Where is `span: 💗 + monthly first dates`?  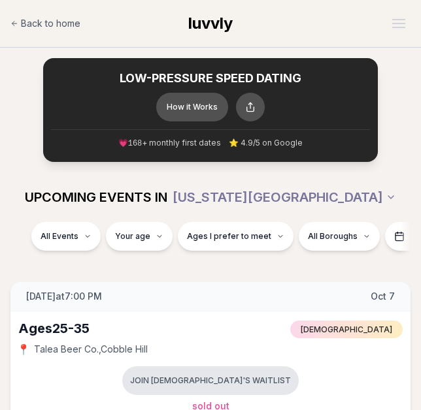 span: 💗 + monthly first dates is located at coordinates (170, 143).